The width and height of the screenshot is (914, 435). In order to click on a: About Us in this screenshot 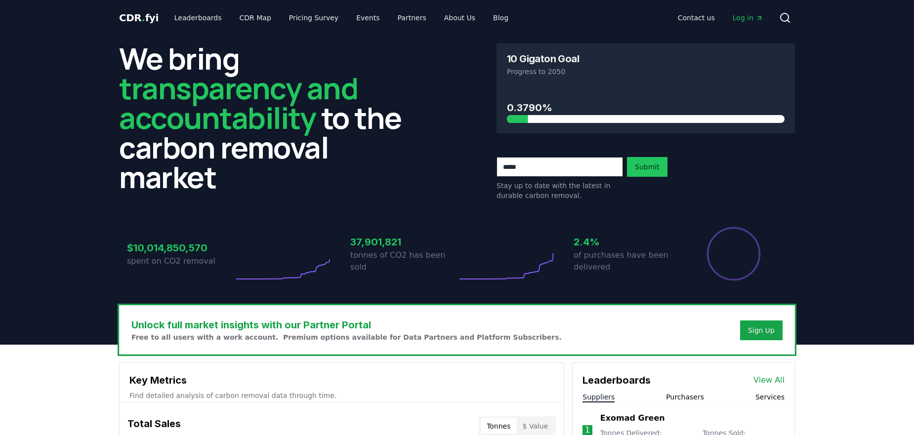, I will do `click(460, 18)`.